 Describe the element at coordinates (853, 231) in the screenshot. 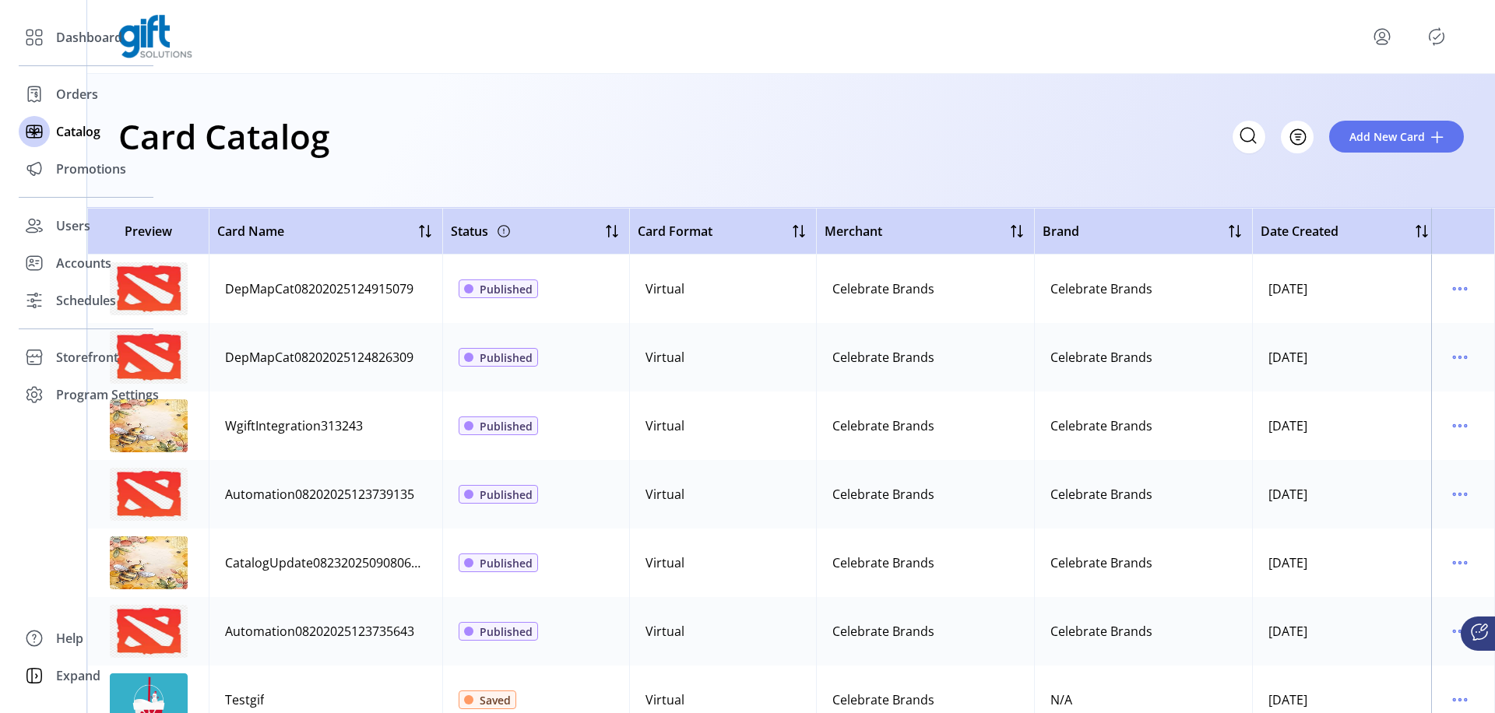

I see `span: Merchant` at that location.